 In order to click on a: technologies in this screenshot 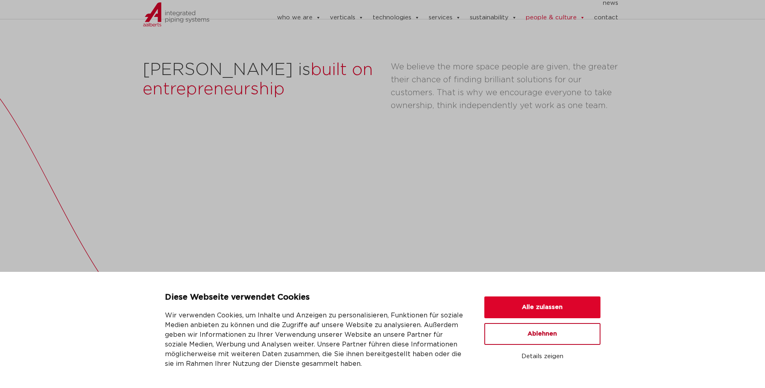, I will do `click(396, 18)`.